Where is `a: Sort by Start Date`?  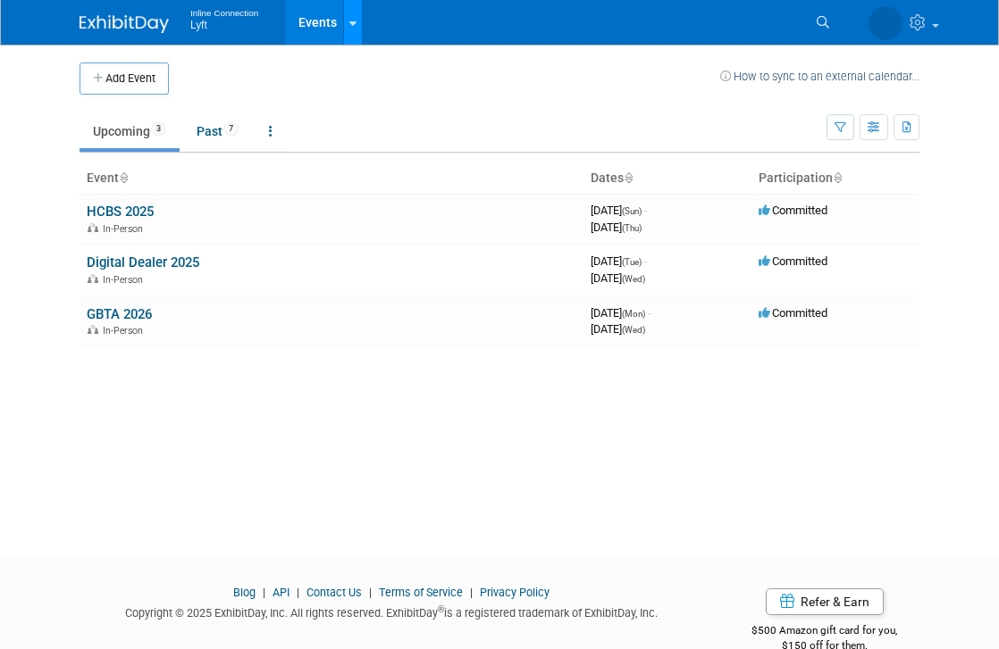
a: Sort by Start Date is located at coordinates (628, 178).